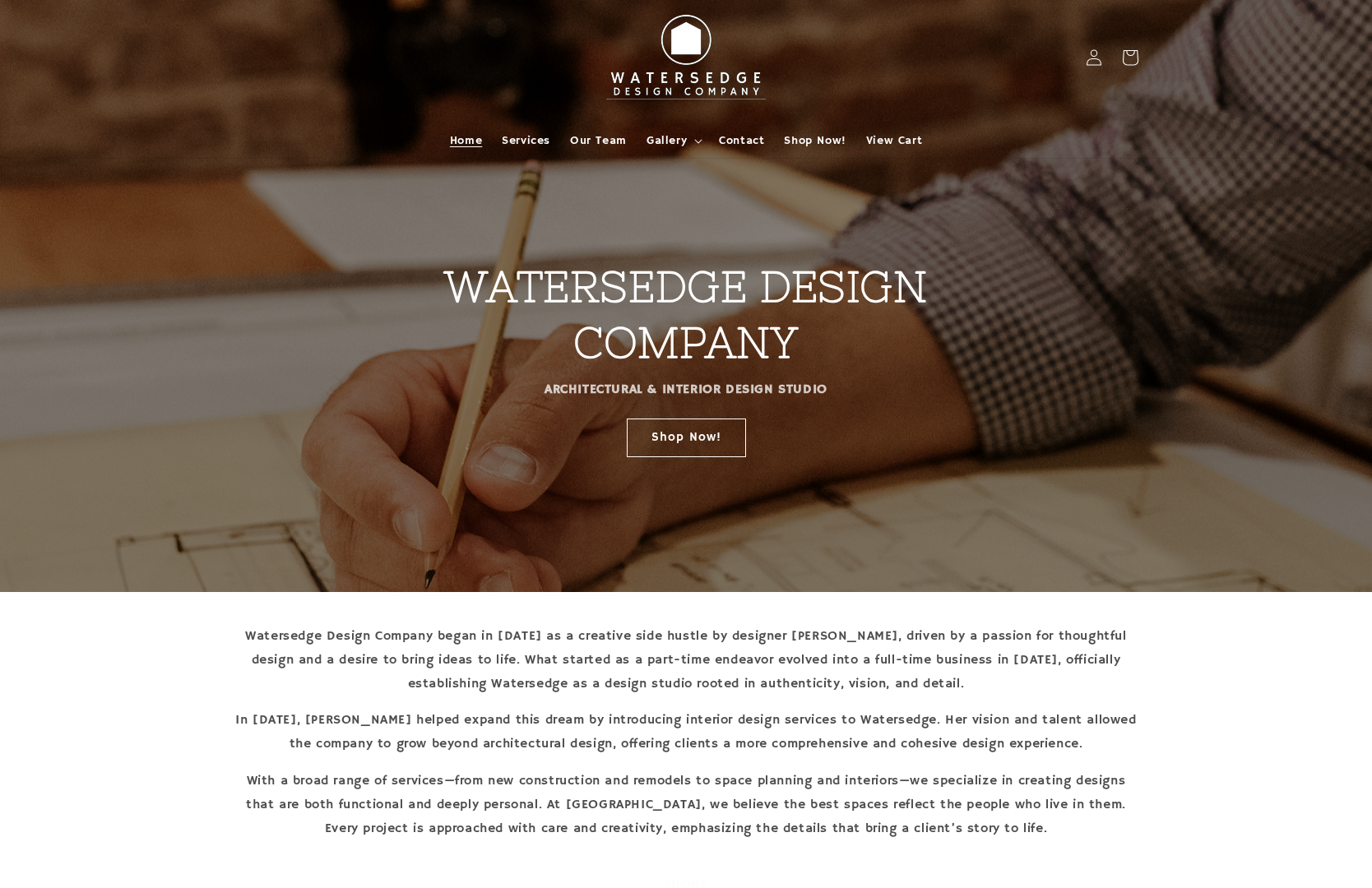  What do you see at coordinates (598, 141) in the screenshot?
I see `a: Our Team` at bounding box center [598, 141].